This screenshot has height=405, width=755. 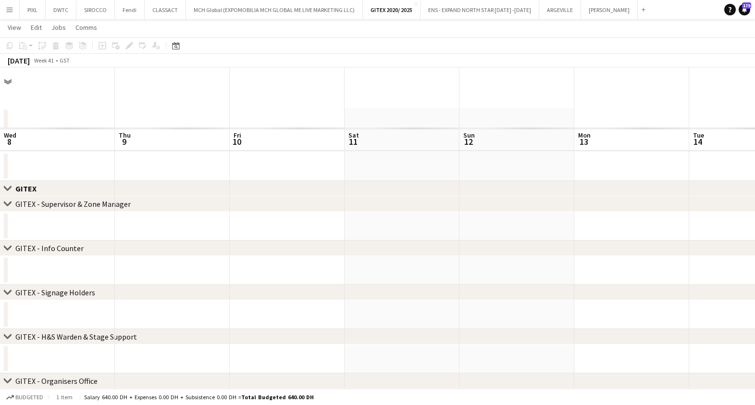 What do you see at coordinates (64, 60) in the screenshot?
I see `div: GST` at bounding box center [64, 60].